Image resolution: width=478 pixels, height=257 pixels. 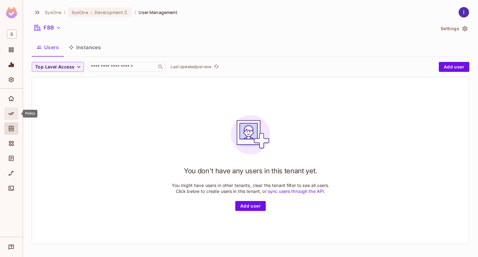 What do you see at coordinates (464, 12) in the screenshot?
I see `img: lâm kiều` at bounding box center [464, 12].